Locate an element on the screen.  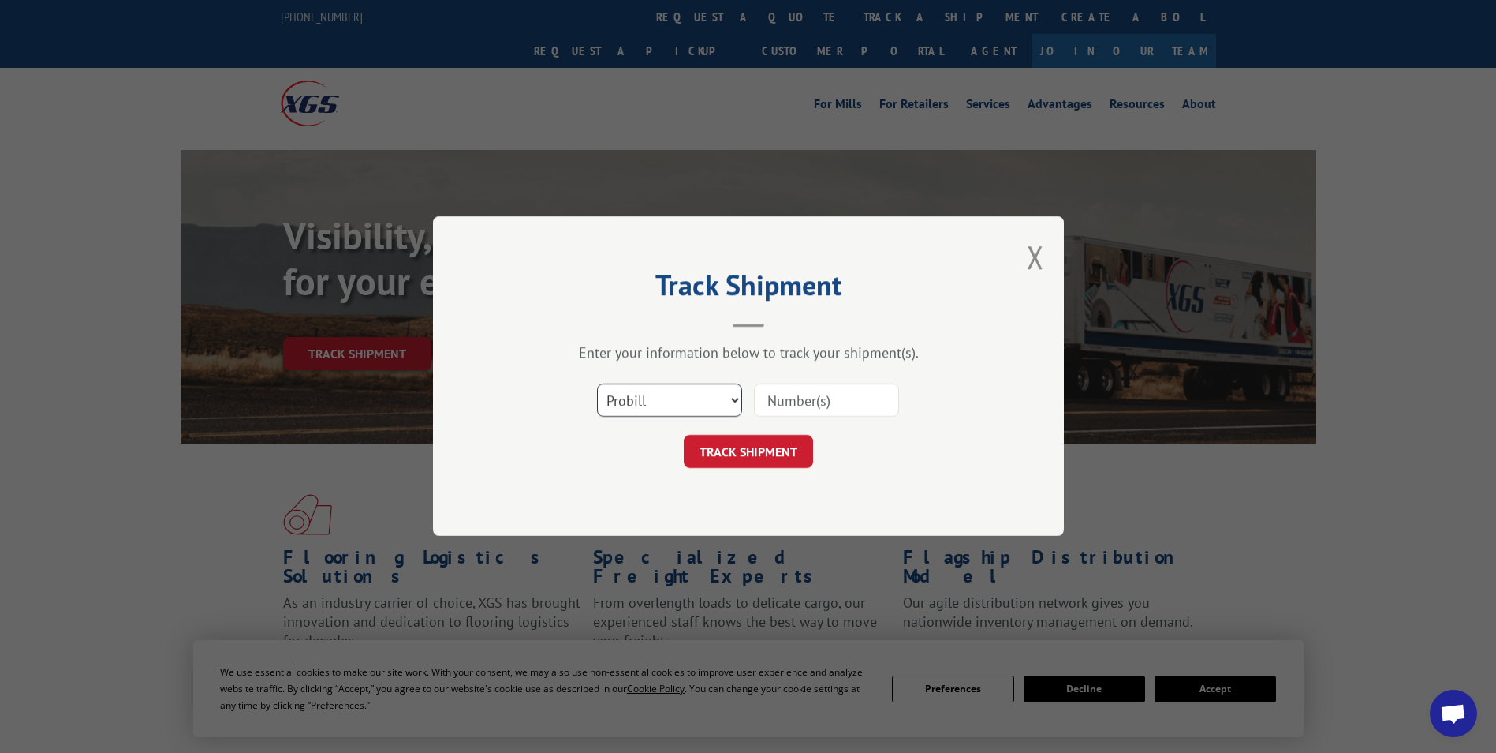
button: TRACK SHIPMENT is located at coordinates (749, 452).